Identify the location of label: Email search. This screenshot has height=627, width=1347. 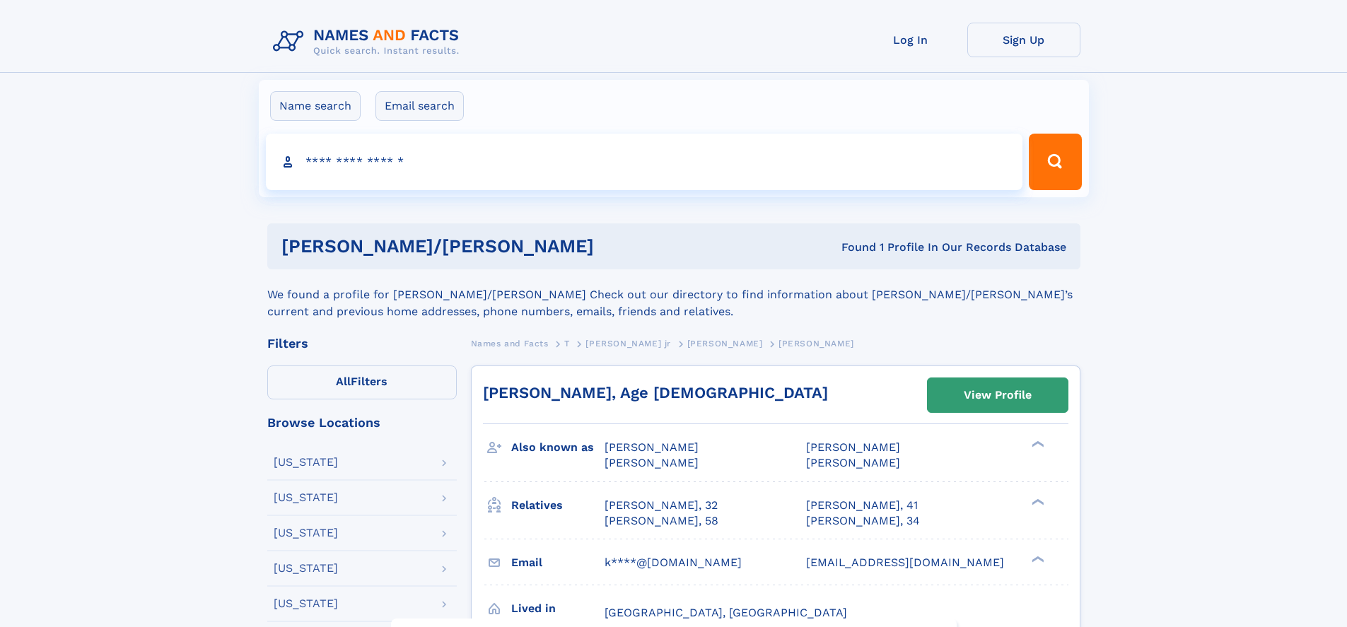
(419, 106).